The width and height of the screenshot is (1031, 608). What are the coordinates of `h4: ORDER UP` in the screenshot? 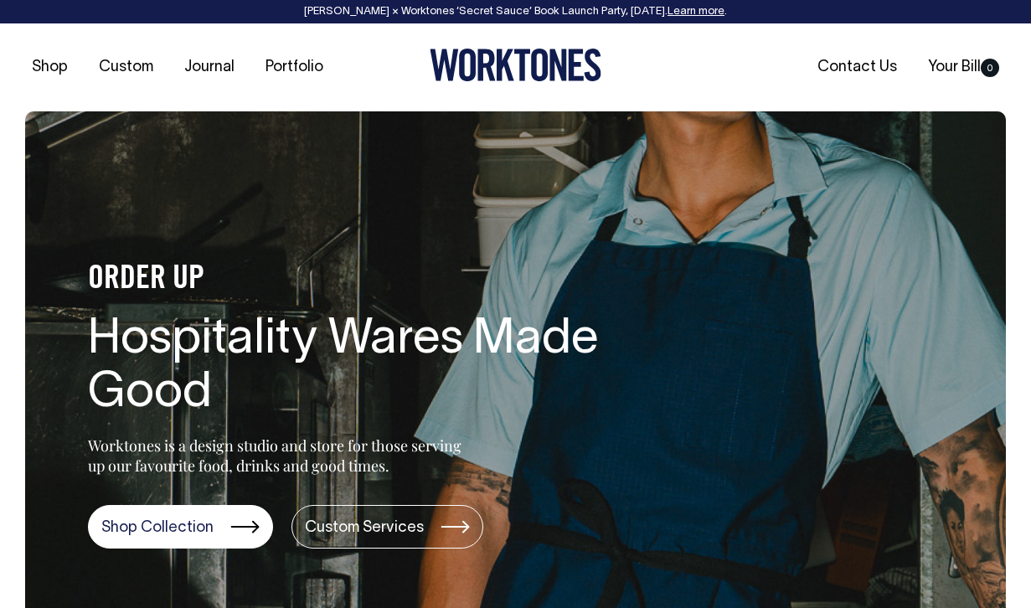 It's located at (356, 280).